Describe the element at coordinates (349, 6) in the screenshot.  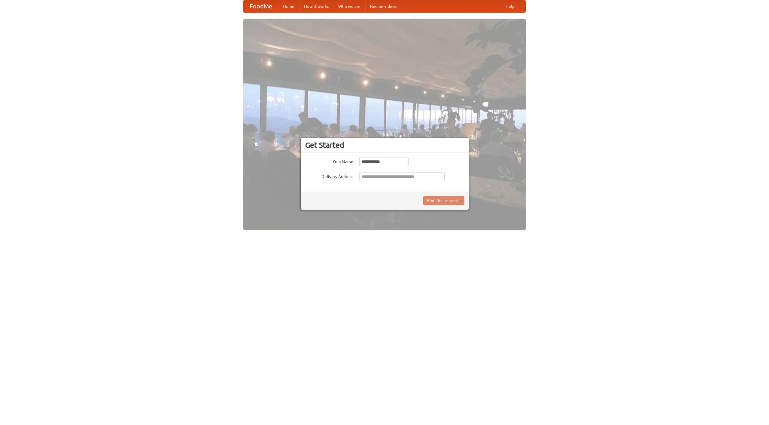
I see `a: Who we are` at that location.